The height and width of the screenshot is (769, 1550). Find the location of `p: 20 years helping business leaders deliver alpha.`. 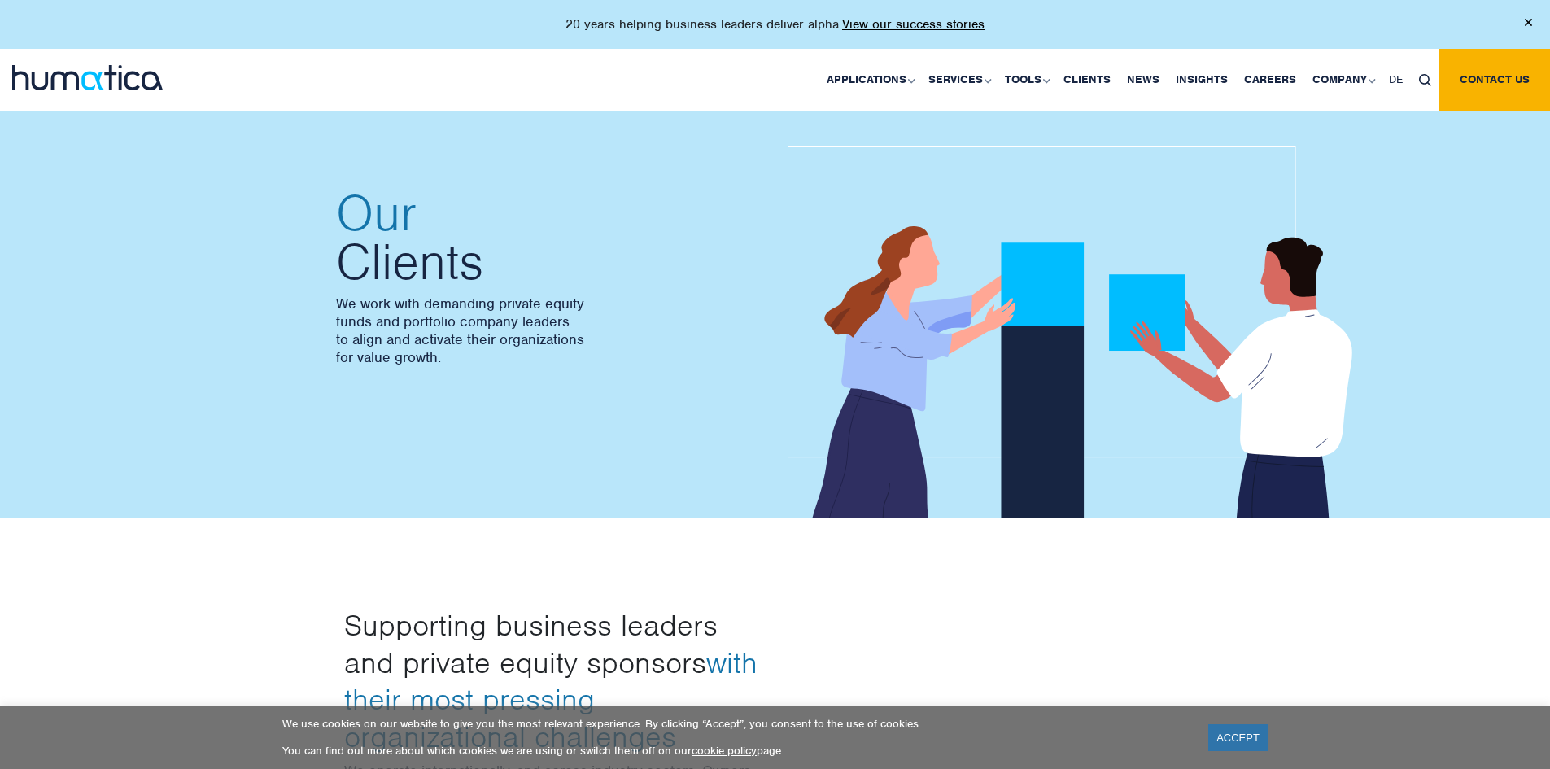

p: 20 years helping business leaders deliver alpha. is located at coordinates (774, 24).